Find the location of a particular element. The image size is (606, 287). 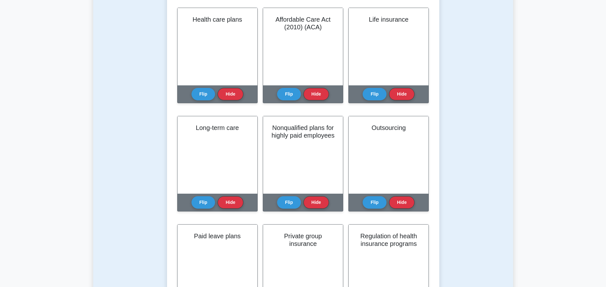

h2: Nonqualified plans for highly paid employees is located at coordinates (303, 131).